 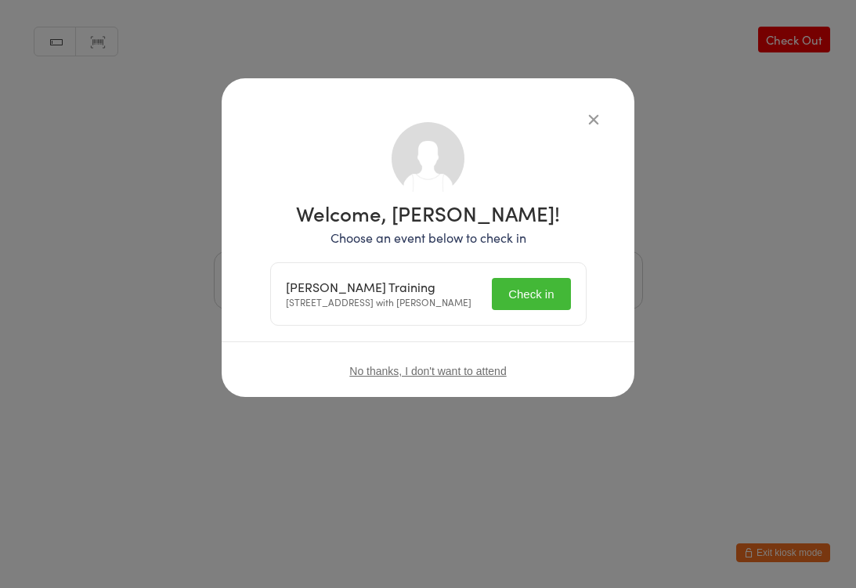 What do you see at coordinates (427, 158) in the screenshot?
I see `img: no_photo.png` at bounding box center [427, 158].